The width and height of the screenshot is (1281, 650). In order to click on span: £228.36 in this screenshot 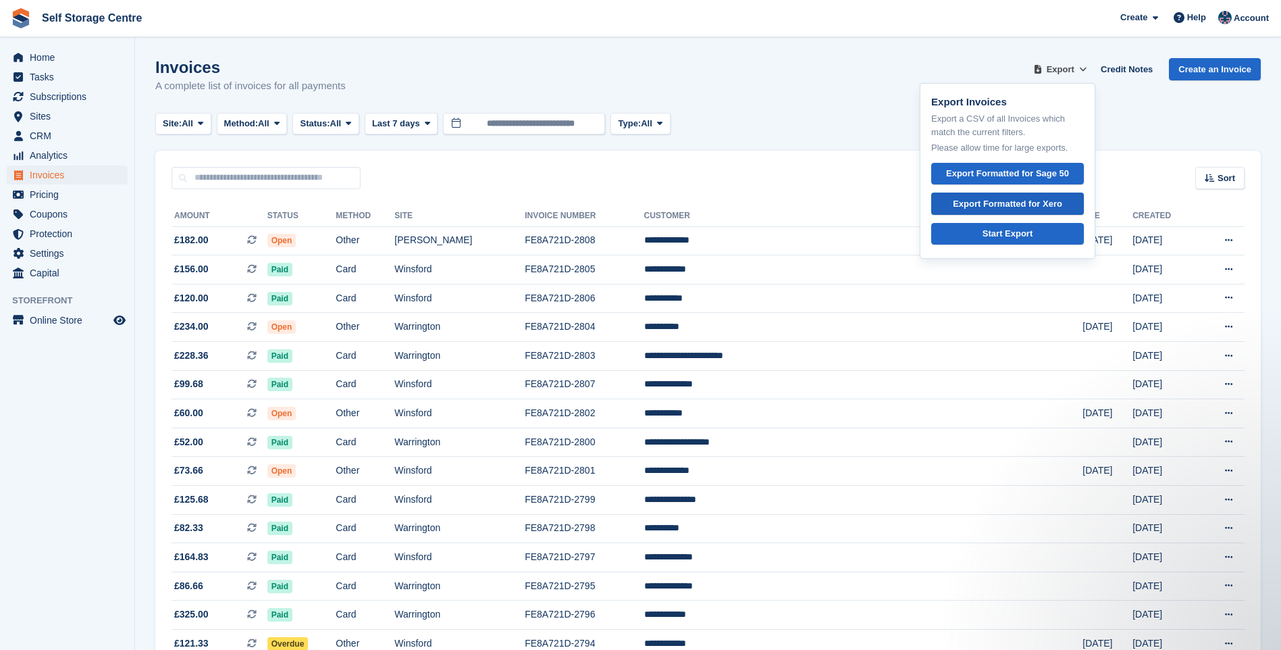, I will do `click(191, 355)`.